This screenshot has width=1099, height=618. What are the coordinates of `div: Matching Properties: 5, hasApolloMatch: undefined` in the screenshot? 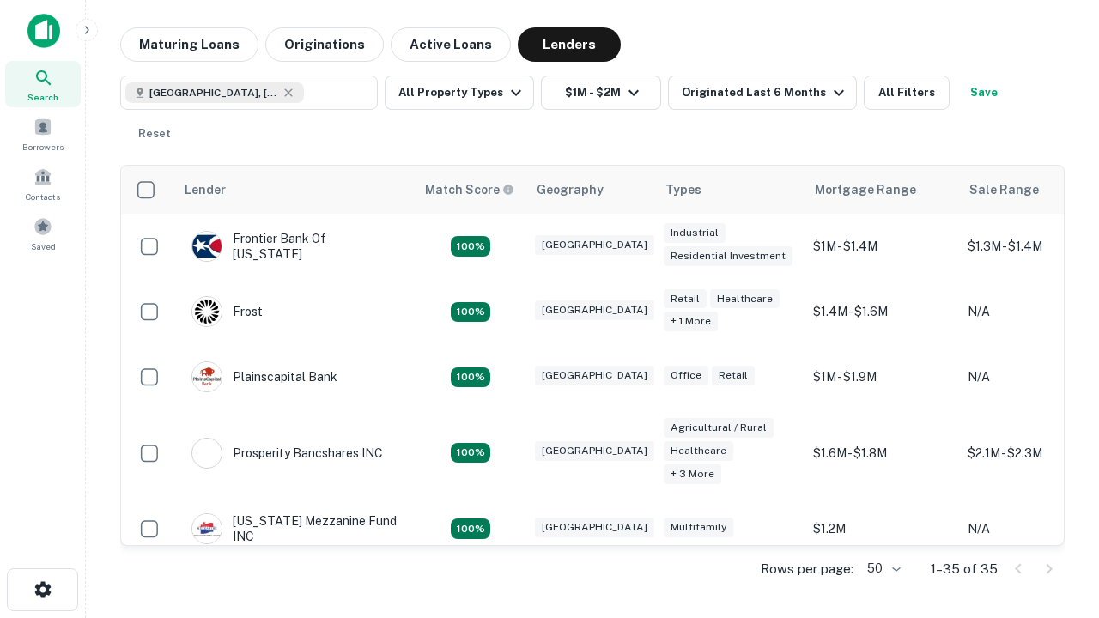 It's located at (470, 529).